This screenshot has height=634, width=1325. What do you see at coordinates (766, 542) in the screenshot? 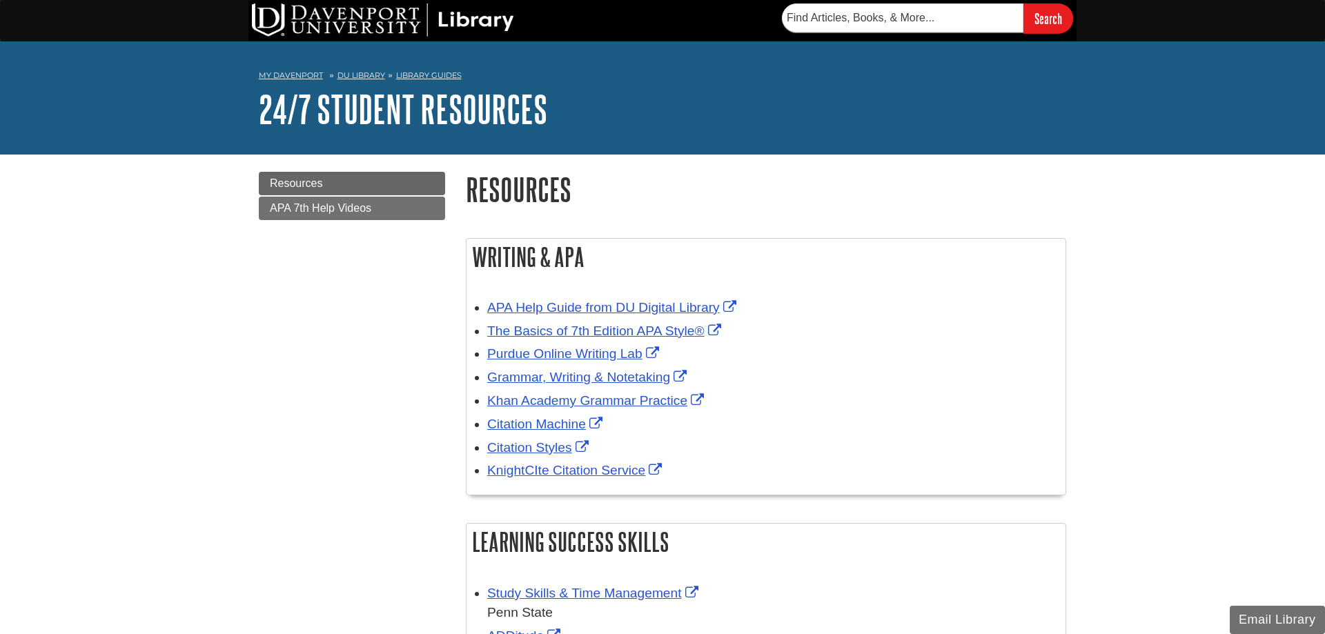
I see `h2: Learning Success Skills` at bounding box center [766, 542].